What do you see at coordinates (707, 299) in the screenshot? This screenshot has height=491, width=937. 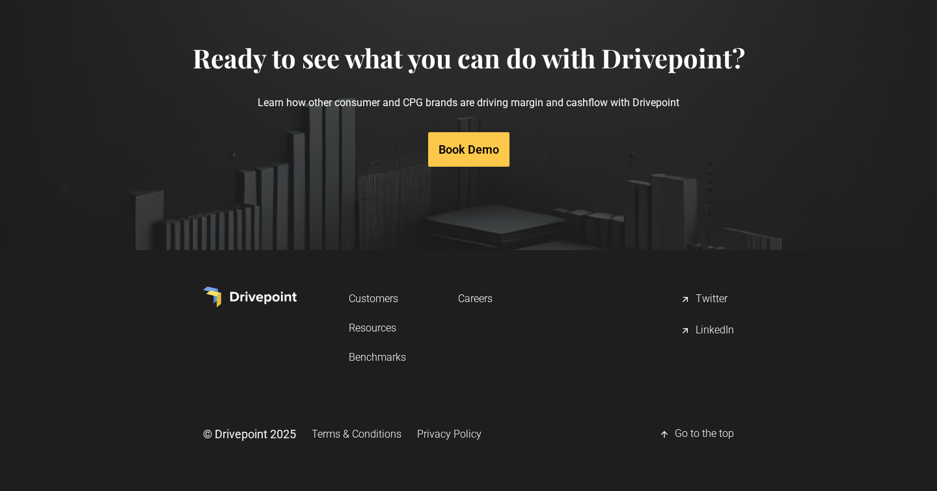 I see `a: Twitter` at bounding box center [707, 299].